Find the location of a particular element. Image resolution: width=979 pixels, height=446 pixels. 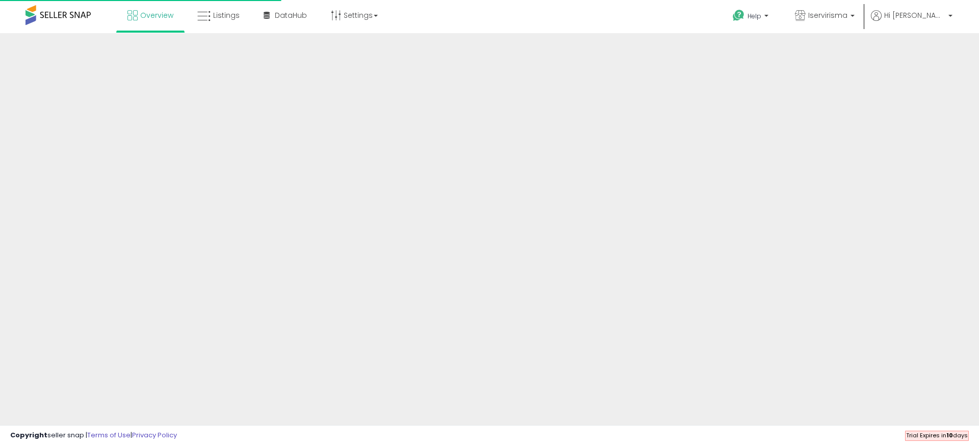

span: Trial Expires in days is located at coordinates (936, 435).